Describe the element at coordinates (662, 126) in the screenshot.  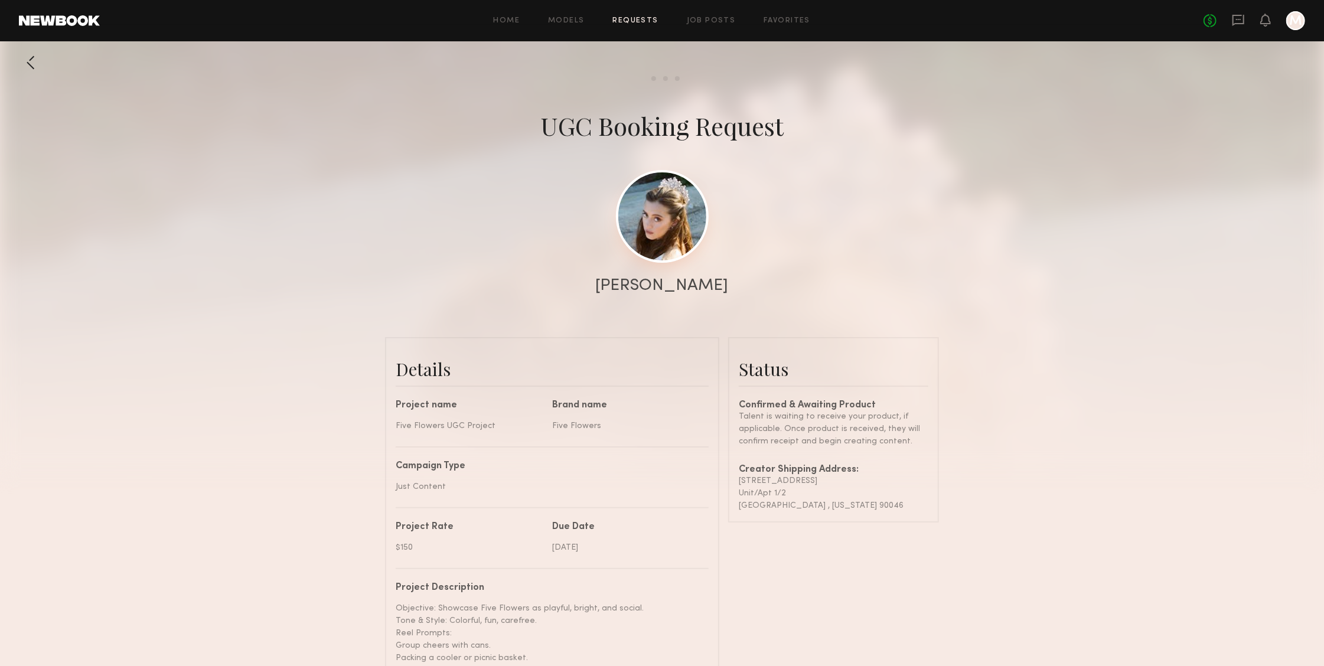
I see `div: UGC Booking Request` at that location.